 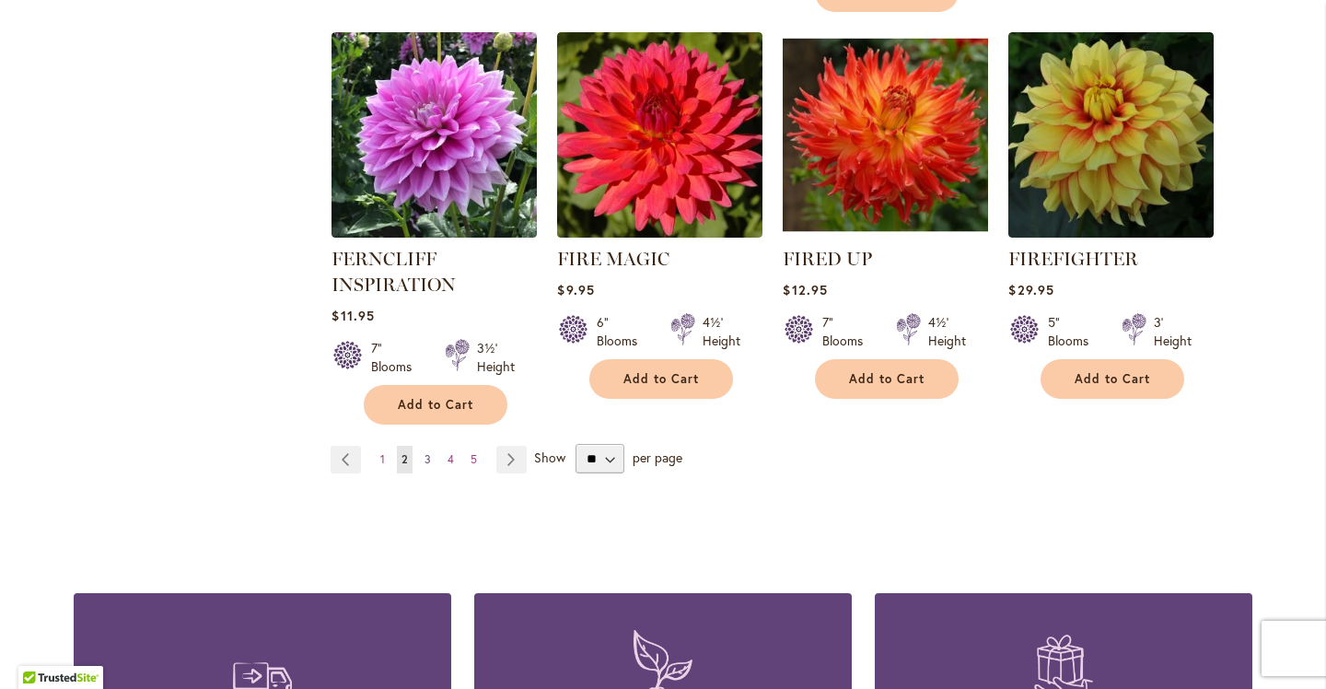 What do you see at coordinates (1172, 331) in the screenshot?
I see `div: 3' Height` at bounding box center [1172, 331].